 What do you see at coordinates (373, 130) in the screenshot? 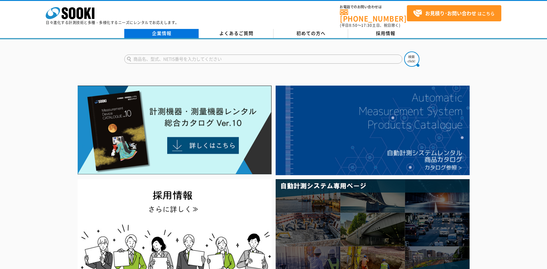
I see `img: 自動計測システムカタログ` at bounding box center [373, 130].